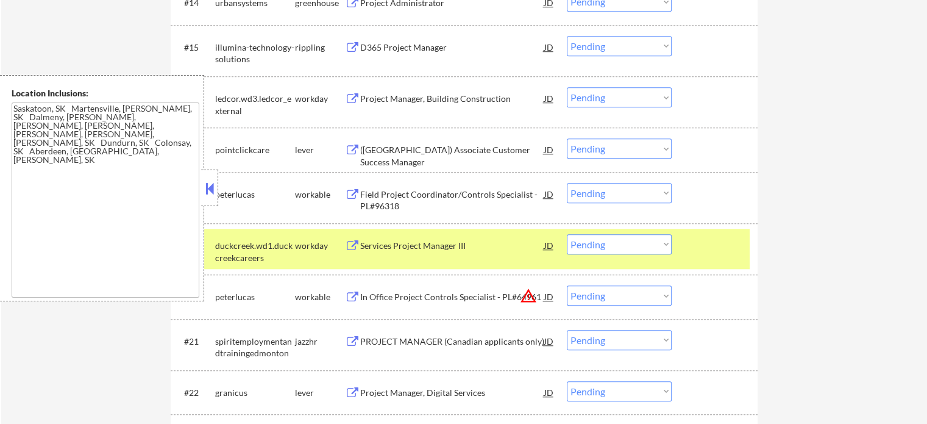 The image size is (927, 424). I want to click on div: spiritemploymentandtrainingedmonton, so click(255, 347).